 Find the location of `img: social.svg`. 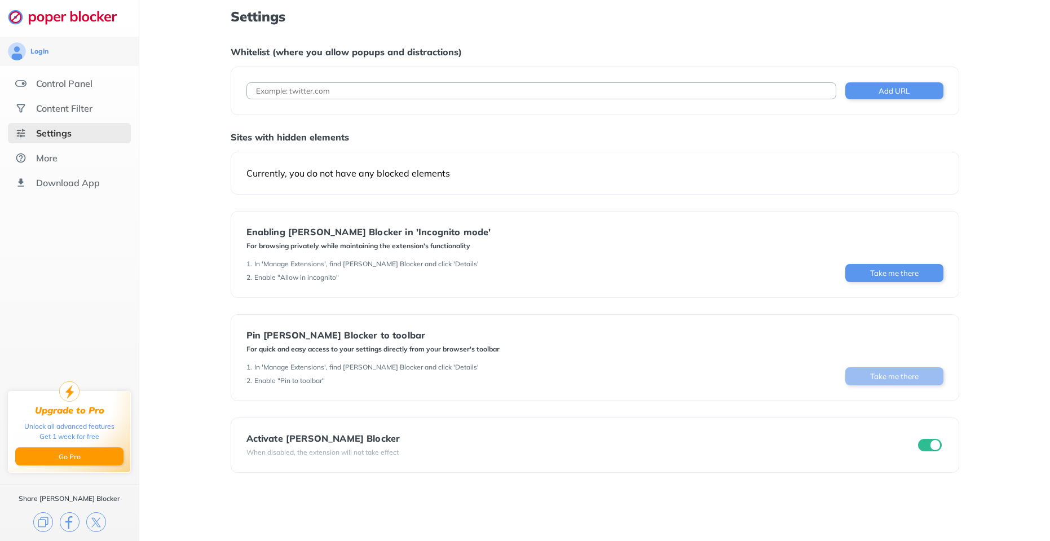

img: social.svg is located at coordinates (21, 108).